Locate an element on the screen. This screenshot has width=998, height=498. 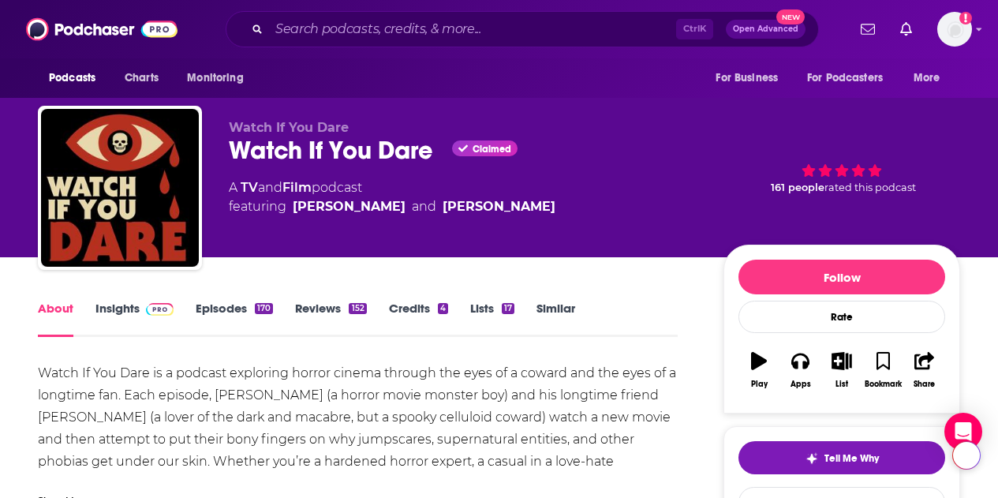
span: Podcasts is located at coordinates (72, 78).